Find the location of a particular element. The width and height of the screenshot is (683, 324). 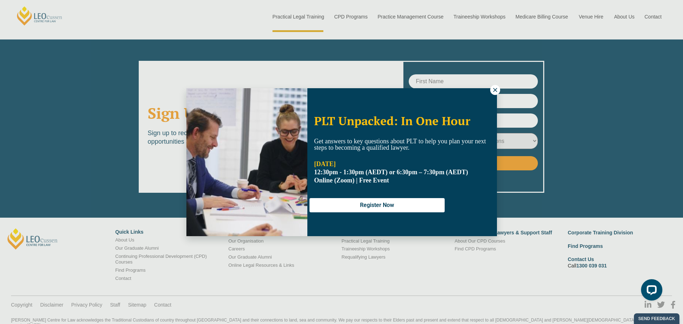

span: Online (Zoom) | Free Event is located at coordinates (351, 180).